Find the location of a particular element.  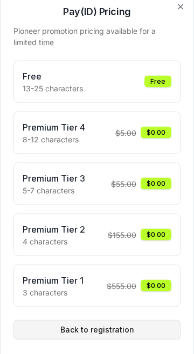

h3: Premium Tier 4 is located at coordinates (54, 127).